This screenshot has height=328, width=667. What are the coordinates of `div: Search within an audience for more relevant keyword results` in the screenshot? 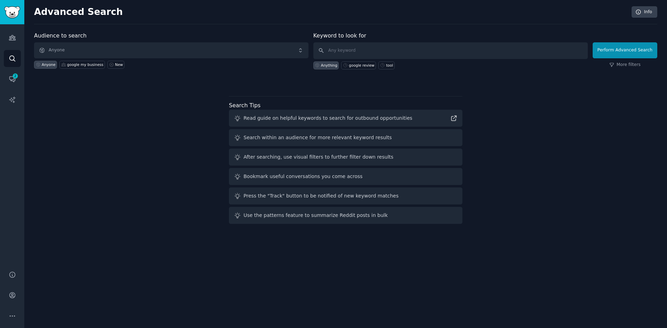 It's located at (318, 138).